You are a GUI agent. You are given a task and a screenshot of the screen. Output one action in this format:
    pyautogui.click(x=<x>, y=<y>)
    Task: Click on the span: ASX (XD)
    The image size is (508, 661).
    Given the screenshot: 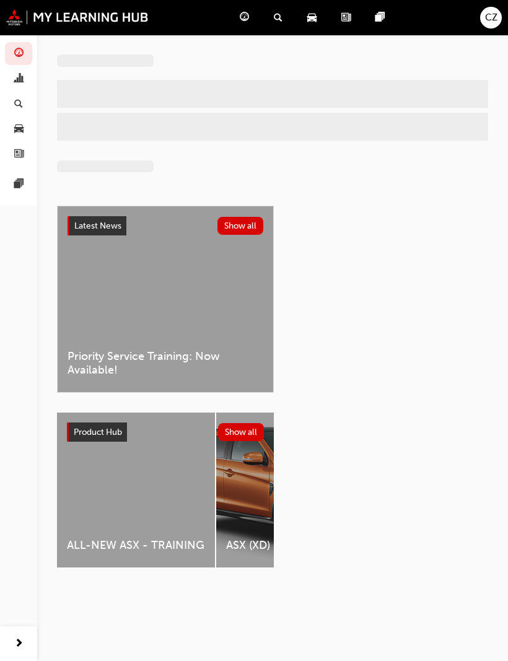 What is the action you would take?
    pyautogui.click(x=295, y=545)
    